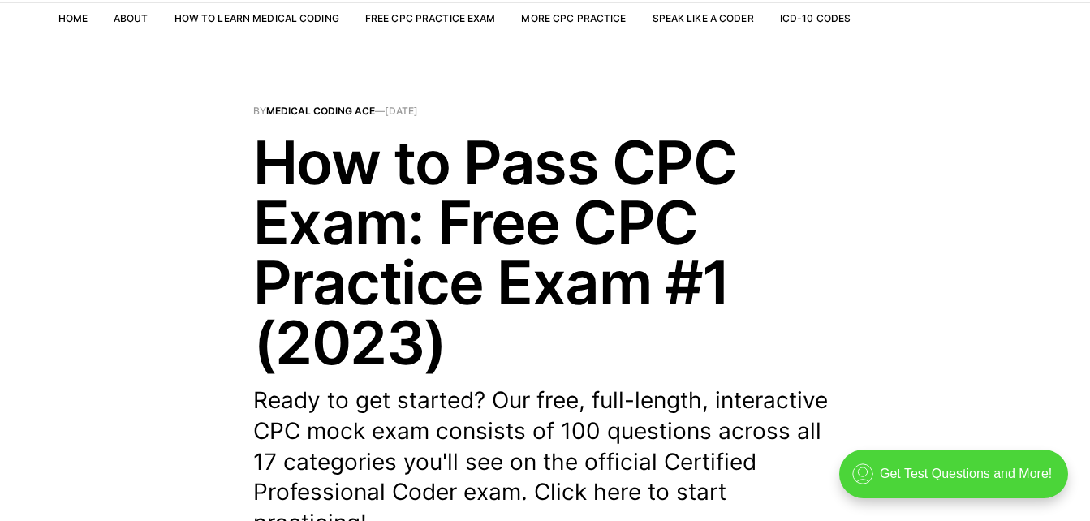 The height and width of the screenshot is (521, 1090). Describe the element at coordinates (321, 110) in the screenshot. I see `a: Medical Coding Ace` at that location.